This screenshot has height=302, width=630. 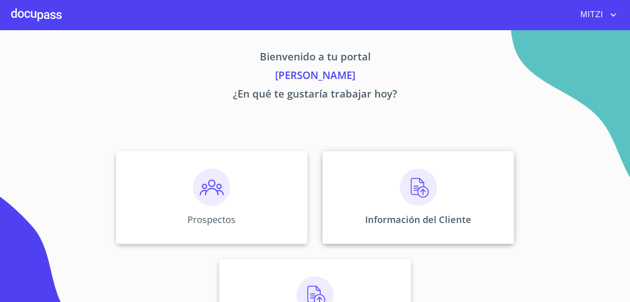 I want to click on p: Prospectos, so click(x=212, y=219).